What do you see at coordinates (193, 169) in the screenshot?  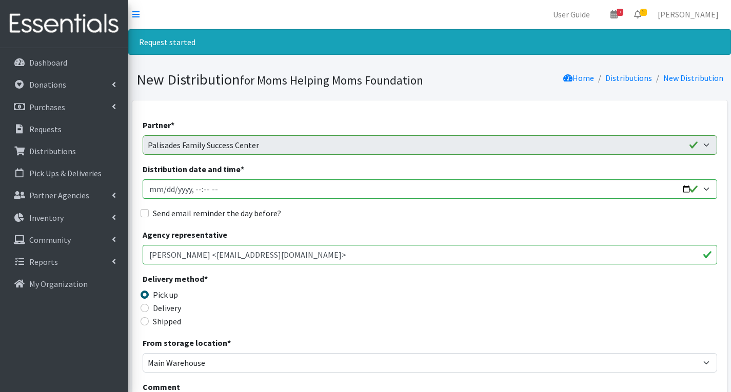 I see `label: Distribution date and time` at bounding box center [193, 169].